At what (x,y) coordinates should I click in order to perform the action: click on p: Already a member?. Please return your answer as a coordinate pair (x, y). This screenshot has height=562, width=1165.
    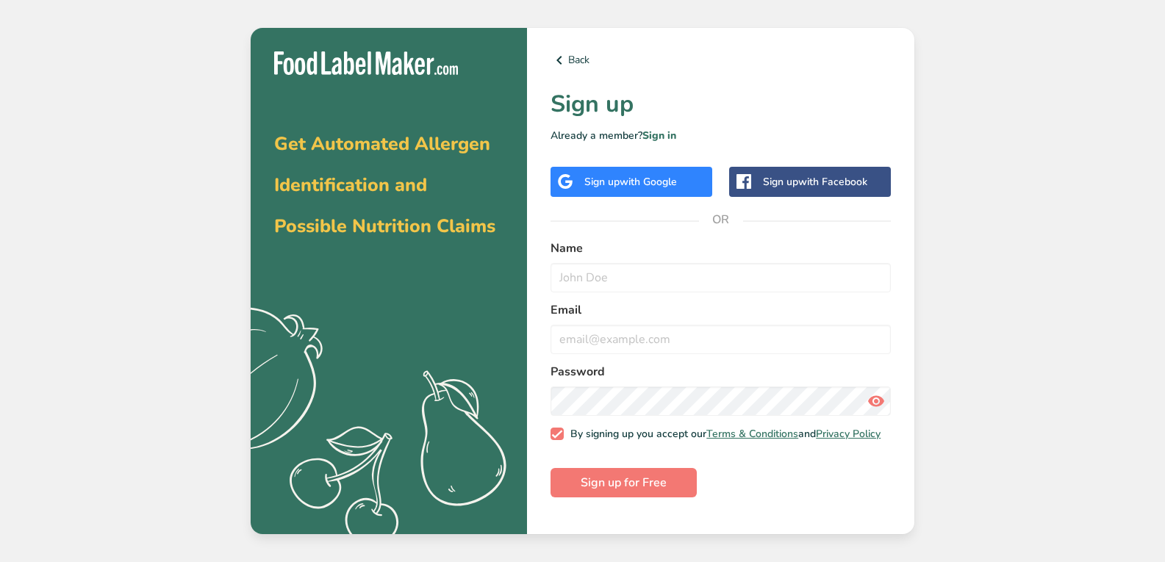
    Looking at the image, I should click on (721, 135).